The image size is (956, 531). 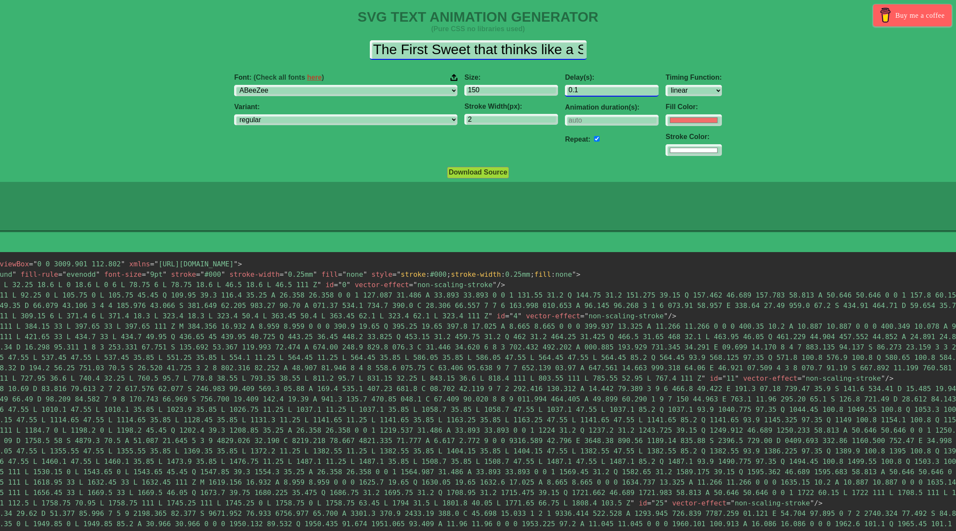 What do you see at coordinates (611, 91) in the screenshot?
I see `input: 0.1s` at bounding box center [611, 91].